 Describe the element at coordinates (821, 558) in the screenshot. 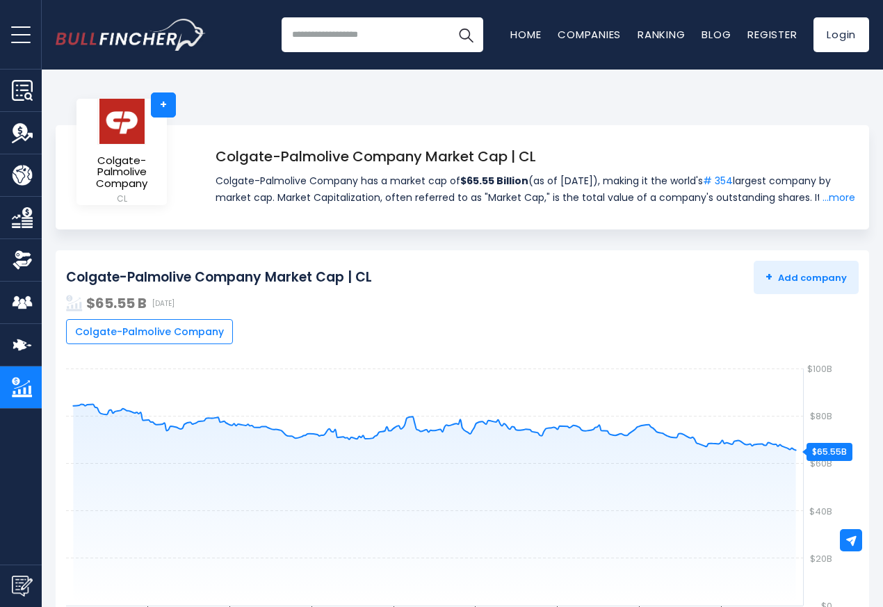

I see `text: $20B` at that location.